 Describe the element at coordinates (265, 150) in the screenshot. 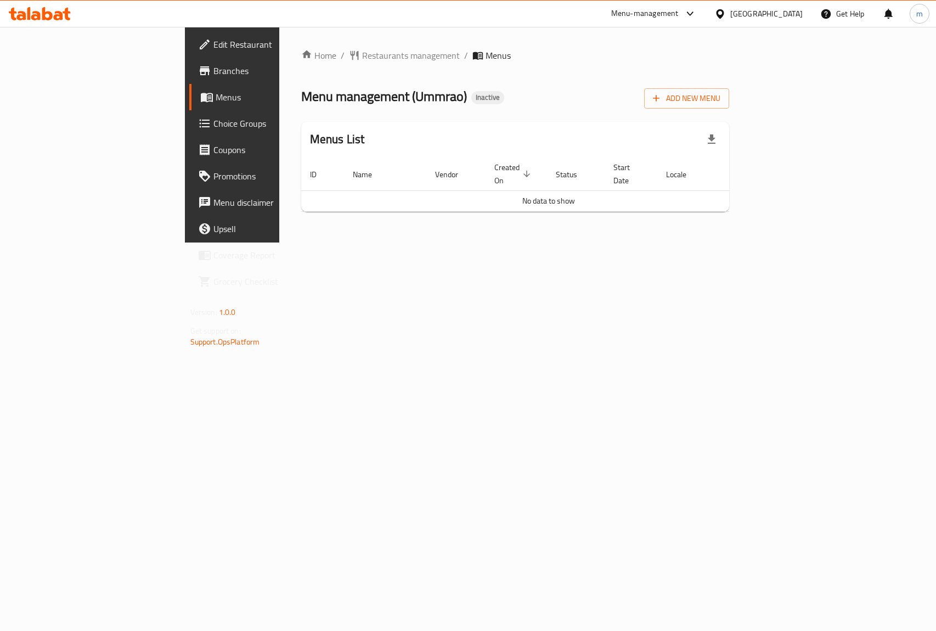

I see `a: Coupons` at that location.